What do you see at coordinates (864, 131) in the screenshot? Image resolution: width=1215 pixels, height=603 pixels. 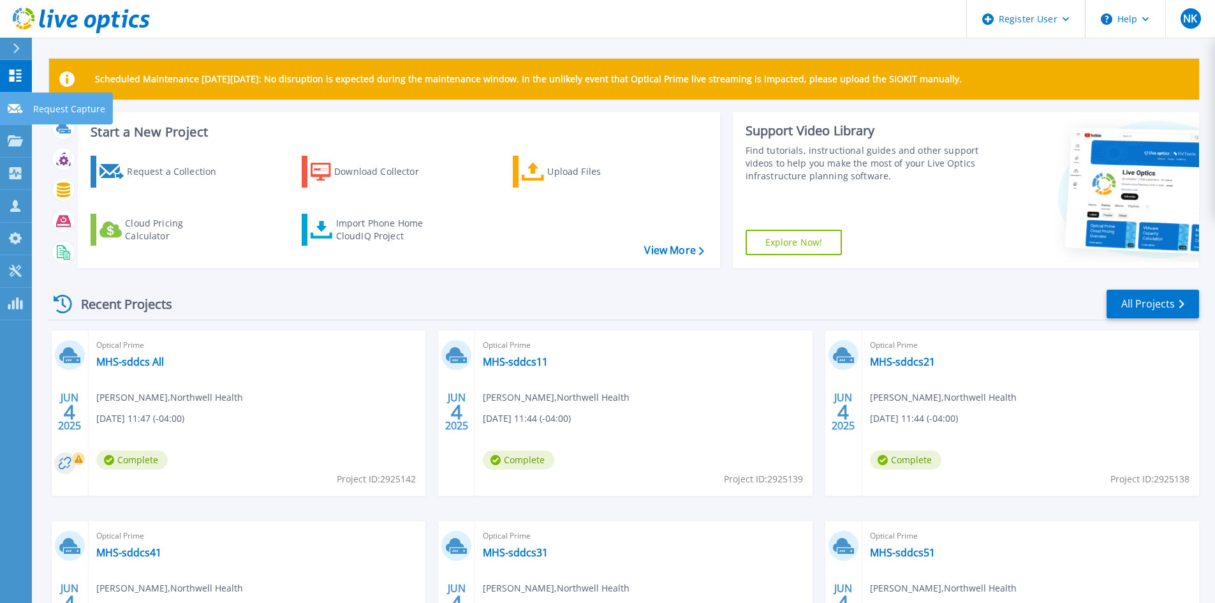 I see `div: Support Video Library` at bounding box center [864, 131].